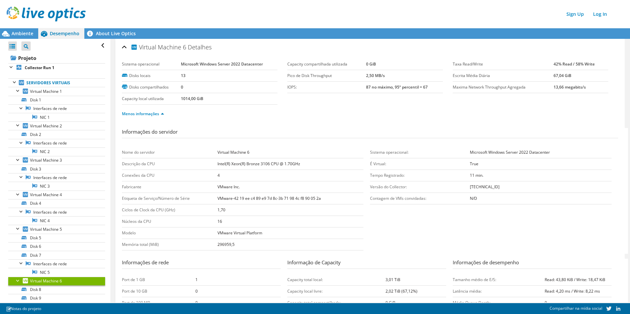 This screenshot has width=630, height=314. I want to click on b: 42% Read / 58% Write, so click(574, 64).